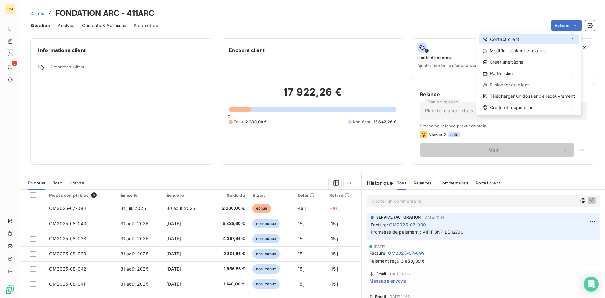 The image size is (605, 298). What do you see at coordinates (529, 85) in the screenshot?
I see `div: Fusionner ce client` at bounding box center [529, 85].